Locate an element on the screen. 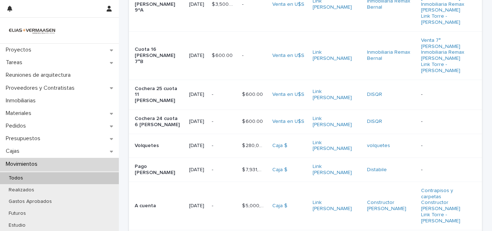 The height and width of the screenshot is (231, 492). p: Inmobiliarias is located at coordinates (22, 100).